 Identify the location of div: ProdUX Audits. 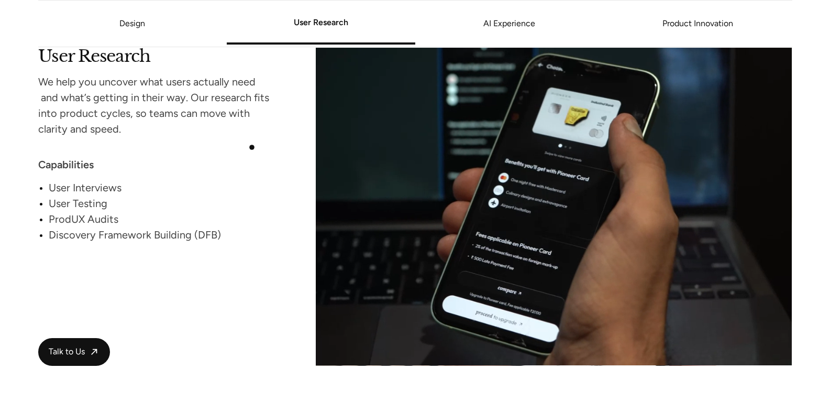
(162, 219).